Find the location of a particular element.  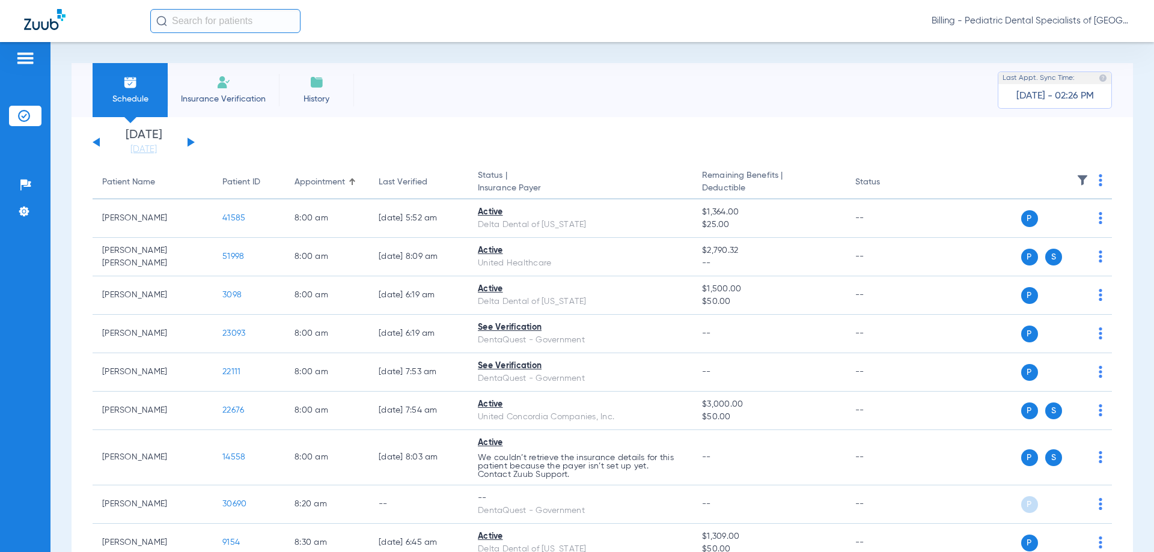

span: $2,790.32 is located at coordinates (768, 251).